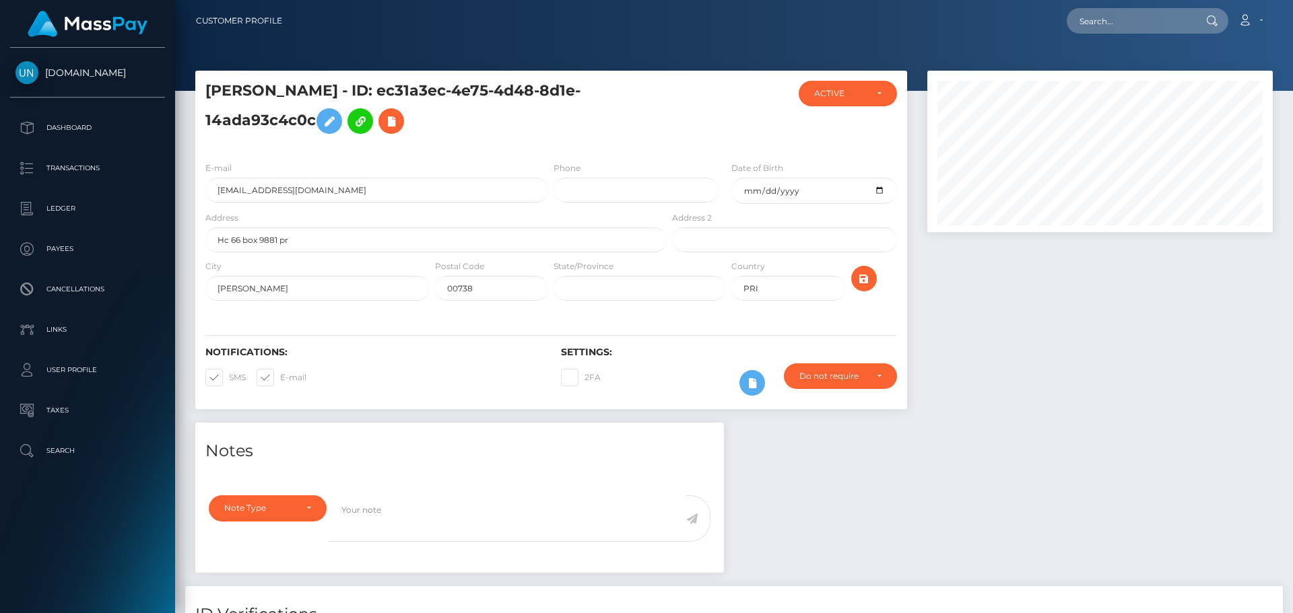 Image resolution: width=1293 pixels, height=613 pixels. What do you see at coordinates (88, 370) in the screenshot?
I see `p: User Profile` at bounding box center [88, 370].